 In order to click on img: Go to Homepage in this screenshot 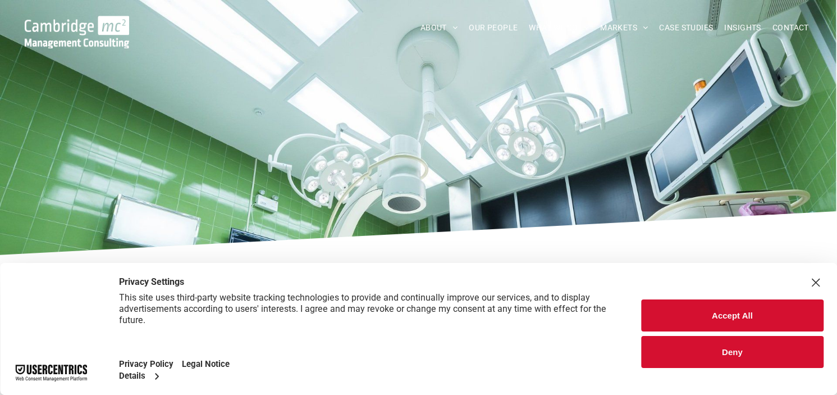, I will do `click(77, 32)`.